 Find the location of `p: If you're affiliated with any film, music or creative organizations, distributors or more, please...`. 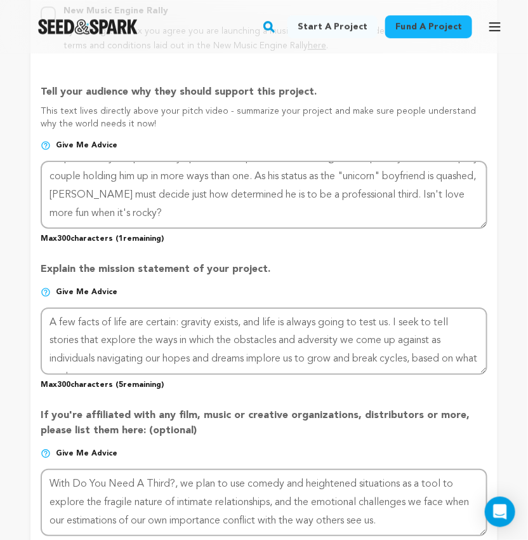

p: If you're affiliated with any film, music or creative organizations, distributors or more, please... is located at coordinates (264, 428).